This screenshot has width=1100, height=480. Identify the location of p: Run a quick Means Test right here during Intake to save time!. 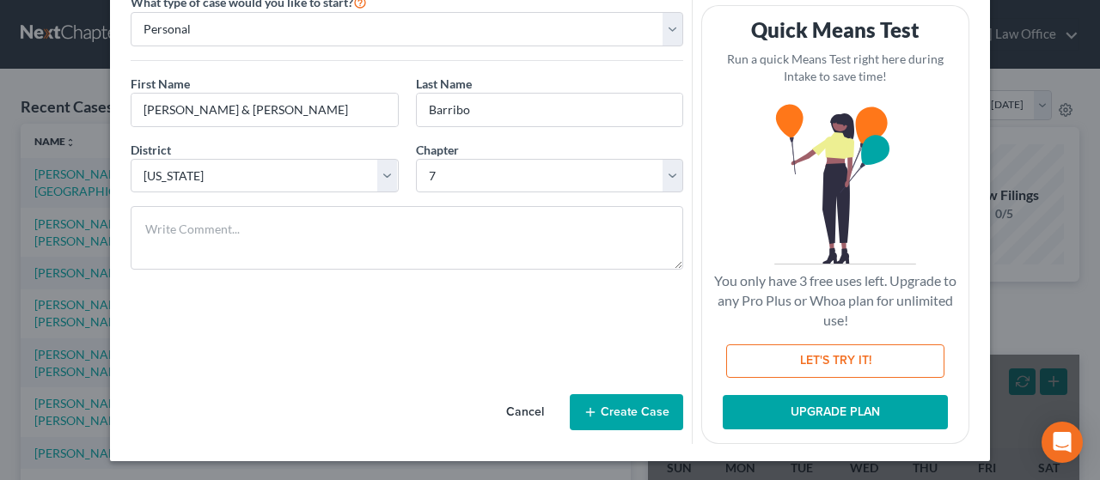
(835, 68).